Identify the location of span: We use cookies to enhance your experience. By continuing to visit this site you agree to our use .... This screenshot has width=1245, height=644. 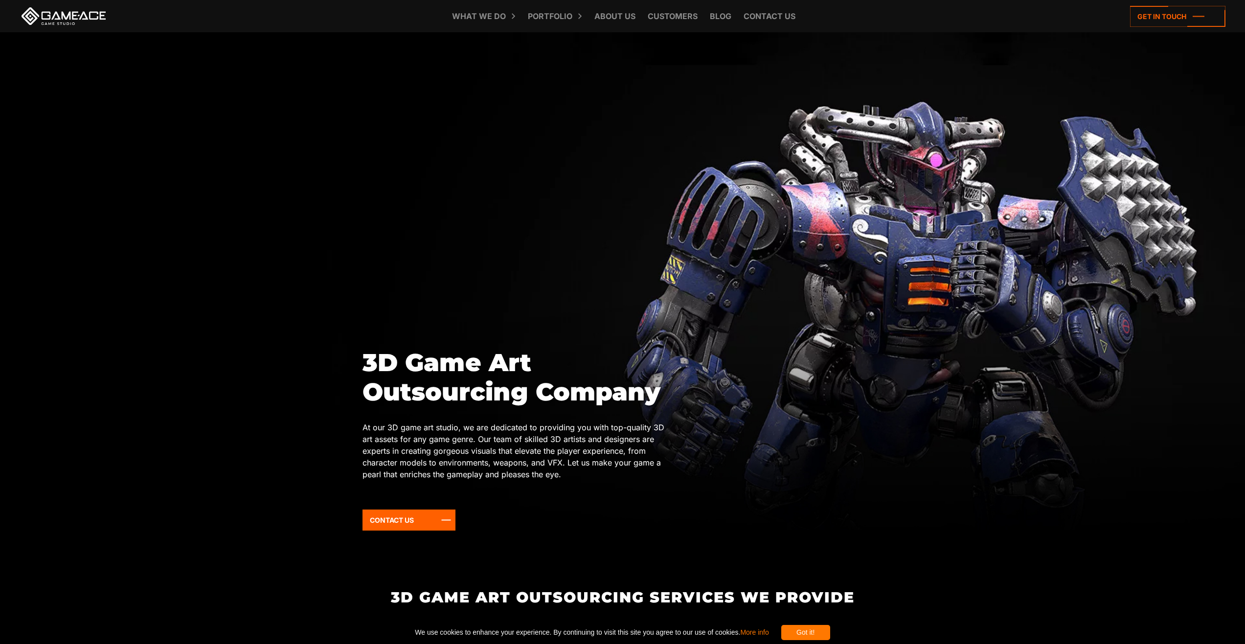
(591, 632).